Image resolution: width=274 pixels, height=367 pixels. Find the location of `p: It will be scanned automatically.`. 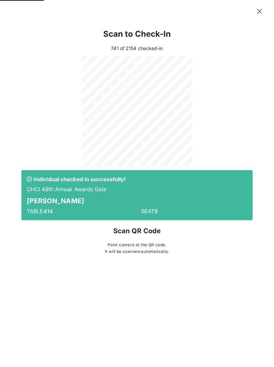

p: It will be scanned automatically. is located at coordinates (137, 252).